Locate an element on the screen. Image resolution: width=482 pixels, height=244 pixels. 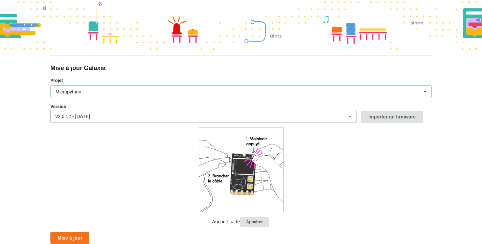
div: Micropython is located at coordinates (68, 92).